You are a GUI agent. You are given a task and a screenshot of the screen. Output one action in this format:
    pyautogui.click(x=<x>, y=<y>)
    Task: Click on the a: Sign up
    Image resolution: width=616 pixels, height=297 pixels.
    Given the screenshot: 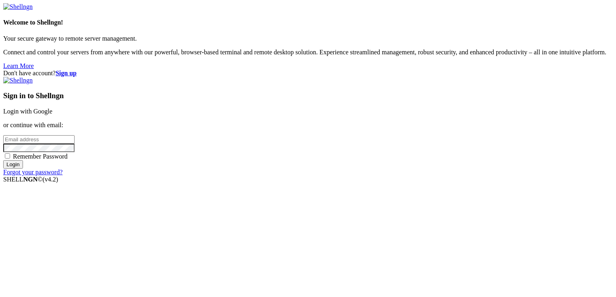 What is the action you would take?
    pyautogui.click(x=66, y=73)
    